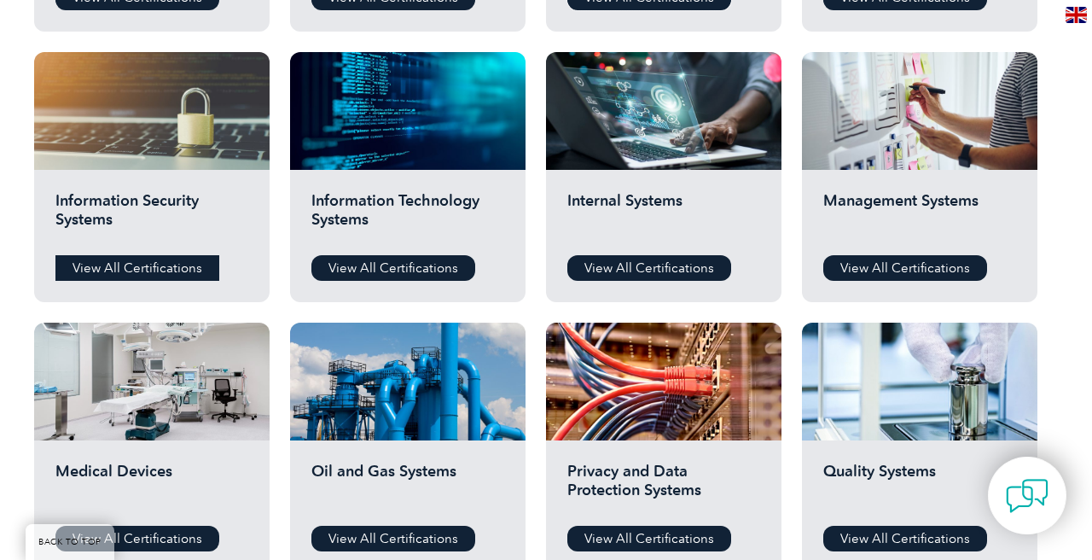 The width and height of the screenshot is (1092, 560). What do you see at coordinates (920, 487) in the screenshot?
I see `h2: Quality Systems` at bounding box center [920, 487].